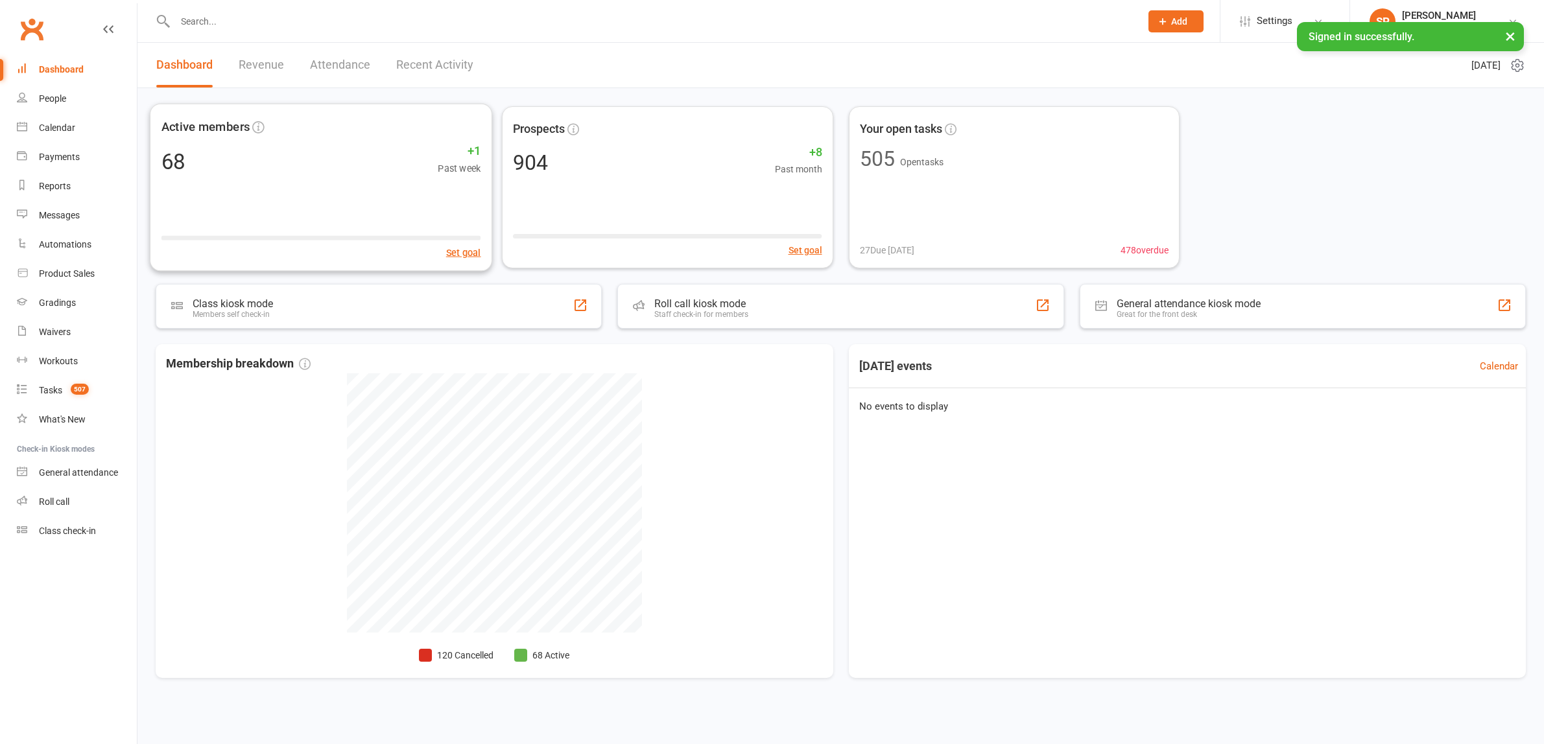 The image size is (1544, 744). What do you see at coordinates (61, 69) in the screenshot?
I see `div: Dashboard` at bounding box center [61, 69].